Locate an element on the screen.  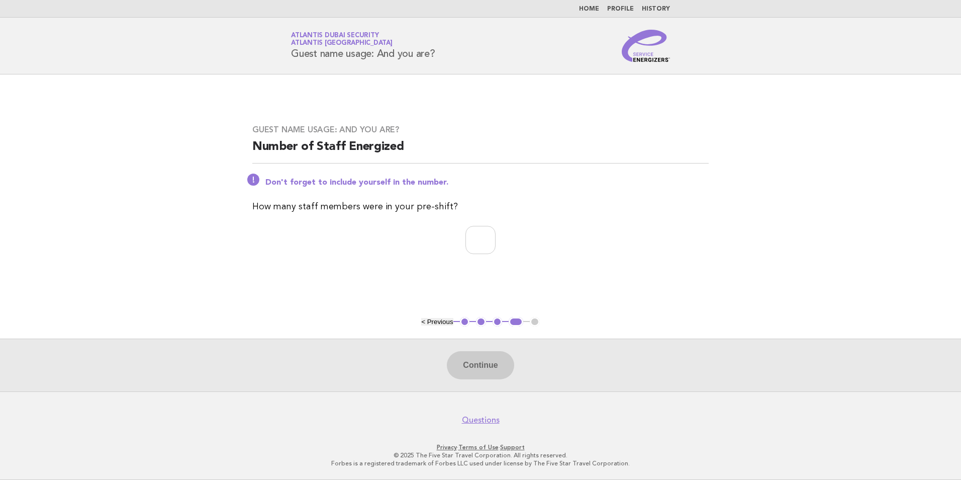
p: Don't forget to include yourself in the number. is located at coordinates (487, 182).